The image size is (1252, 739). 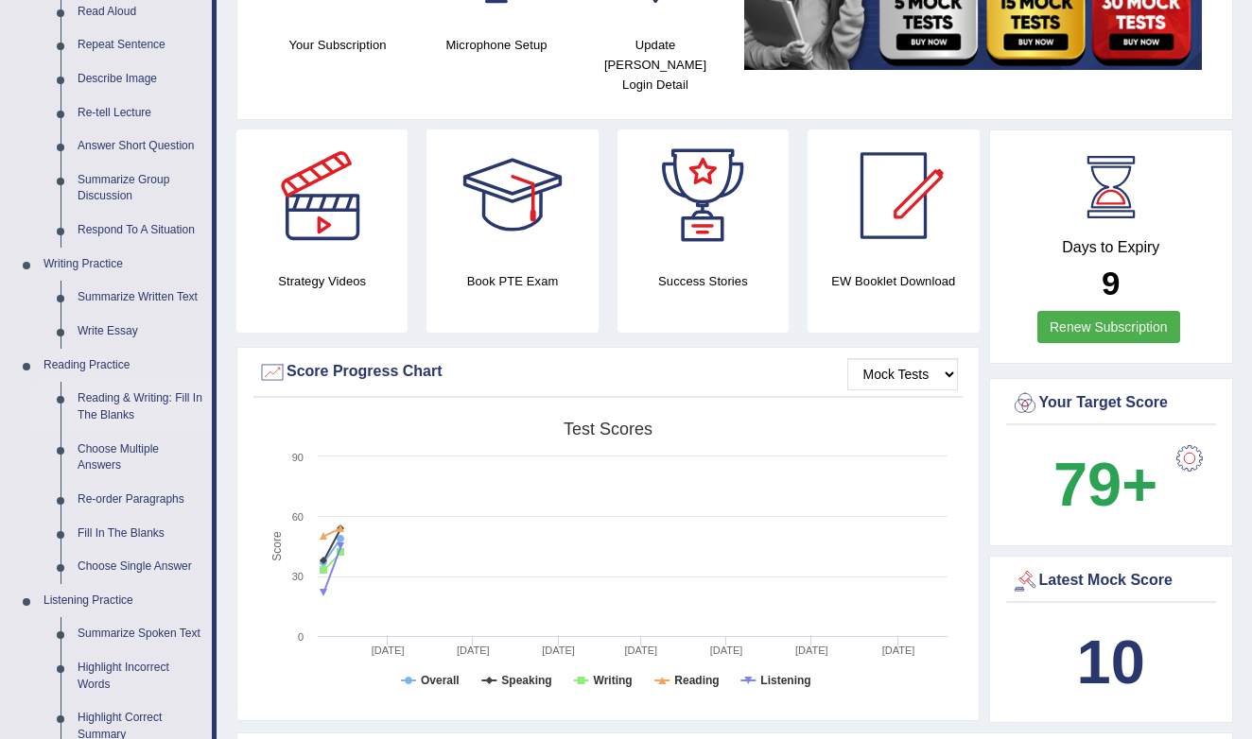 I want to click on a: Re-tell Lecture, so click(x=140, y=113).